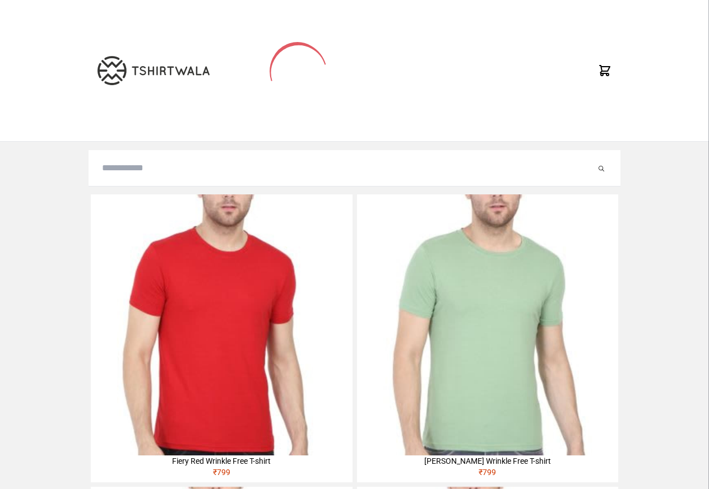 The width and height of the screenshot is (709, 489). What do you see at coordinates (221, 461) in the screenshot?
I see `div: Fiery Red Wrinkle Free T-shirt` at bounding box center [221, 461].